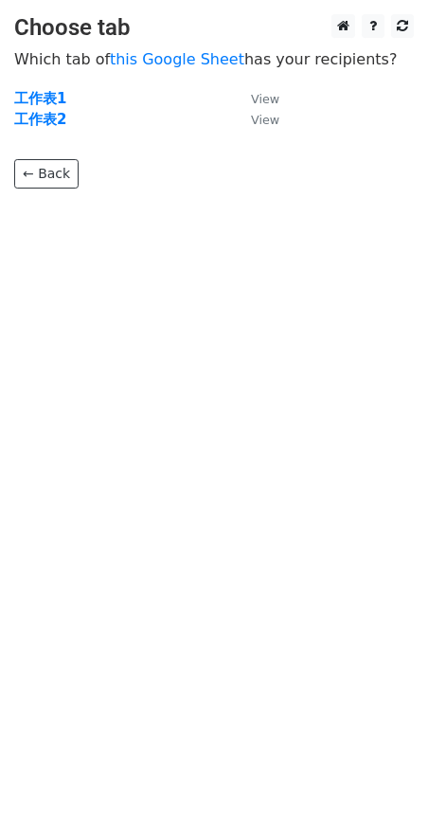  Describe the element at coordinates (40, 119) in the screenshot. I see `a: 工作表2` at that location.